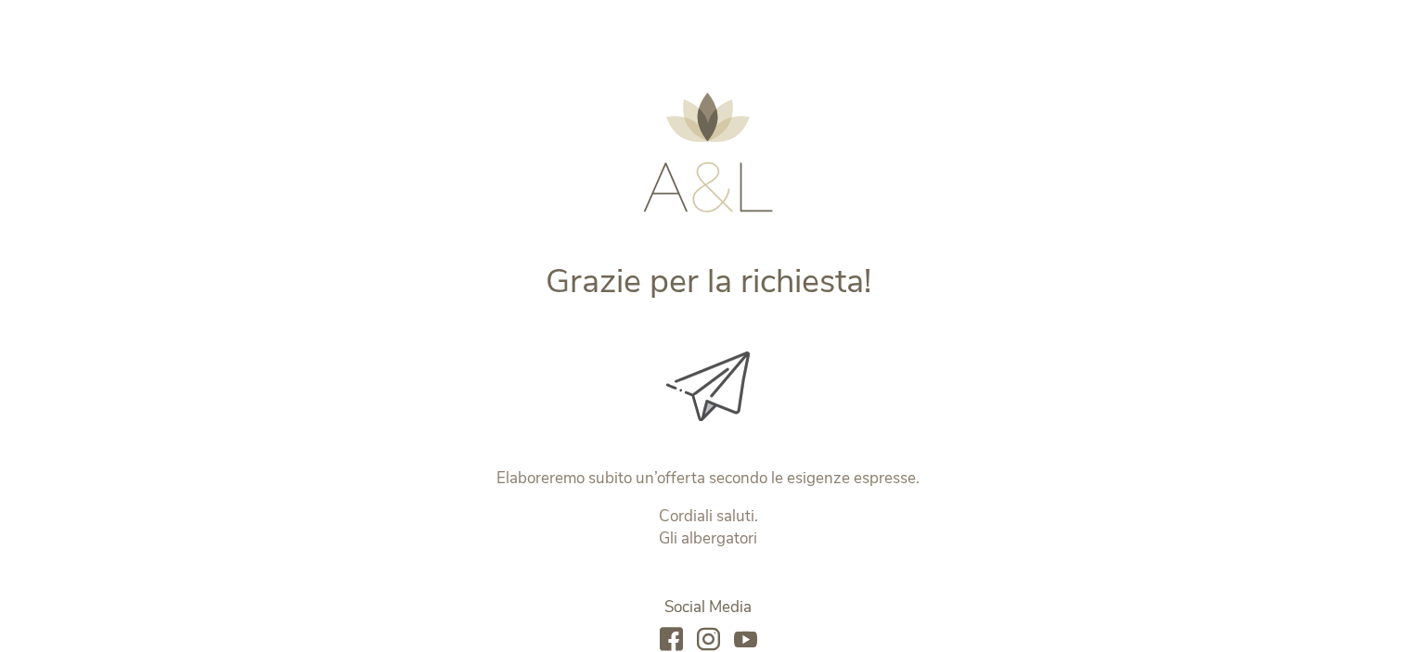  Describe the element at coordinates (708, 528) in the screenshot. I see `p: Cordiali saluti. Gli albergatori` at that location.